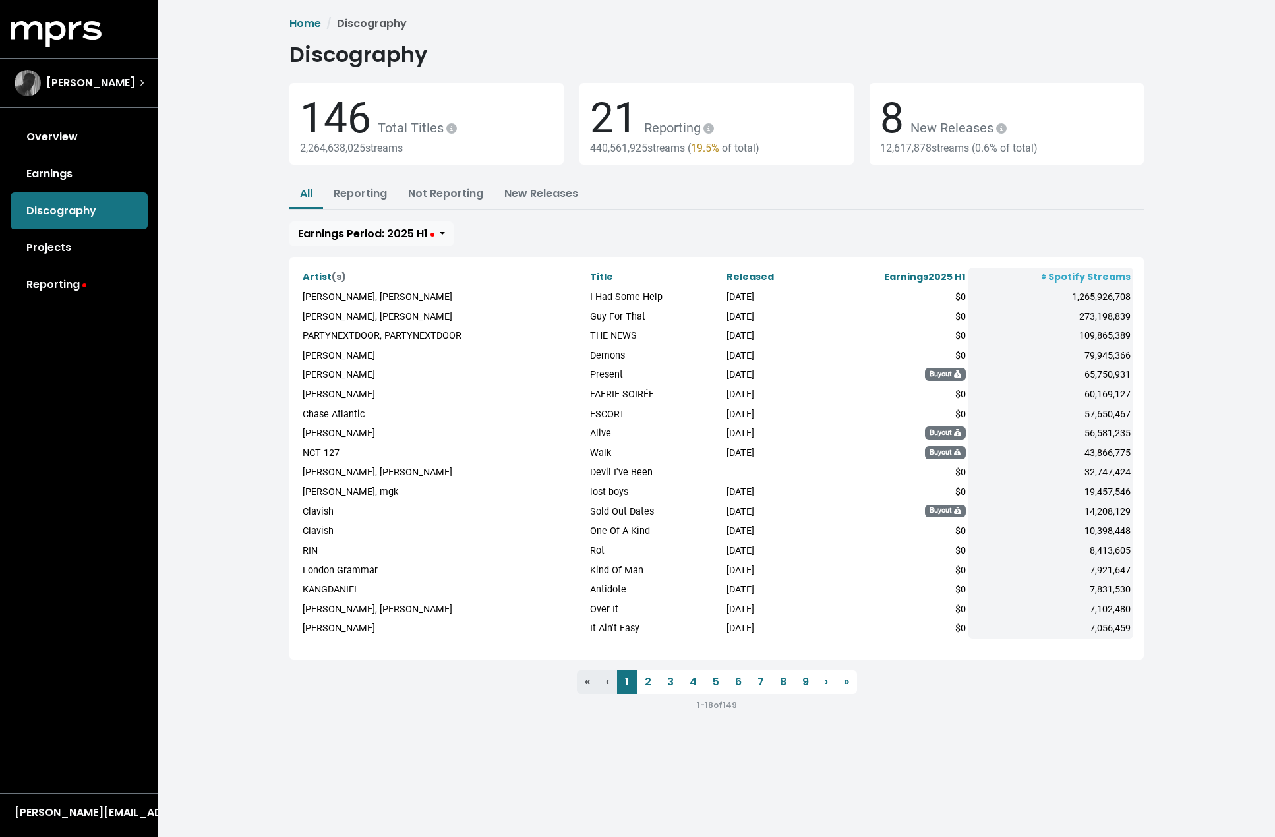 This screenshot has height=837, width=1275. I want to click on a: 8, so click(783, 682).